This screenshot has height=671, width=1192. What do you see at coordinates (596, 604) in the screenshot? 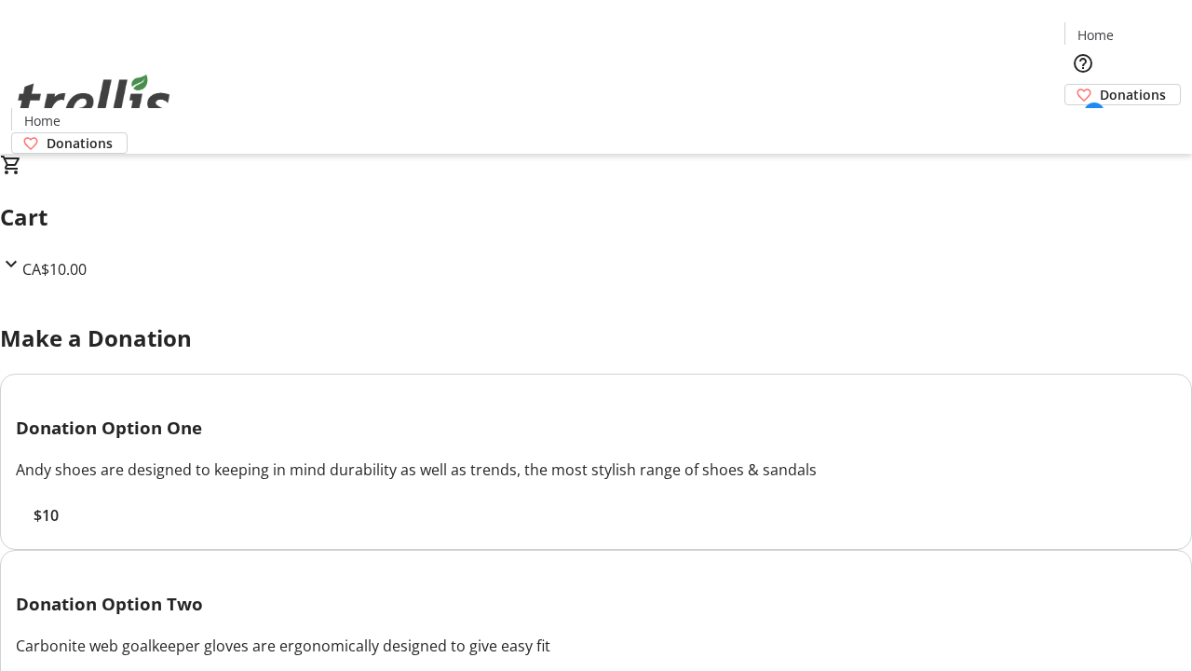
I see `h3: Donation Option Two` at bounding box center [596, 604].